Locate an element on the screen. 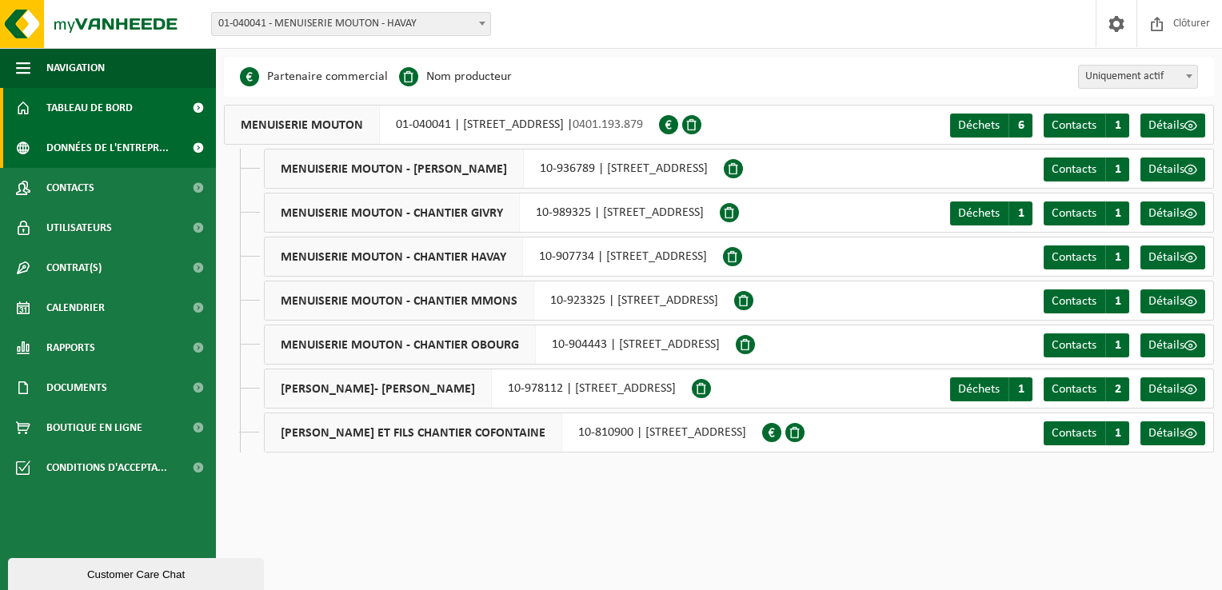 The image size is (1222, 590). span: Uniquement actif is located at coordinates (1138, 77).